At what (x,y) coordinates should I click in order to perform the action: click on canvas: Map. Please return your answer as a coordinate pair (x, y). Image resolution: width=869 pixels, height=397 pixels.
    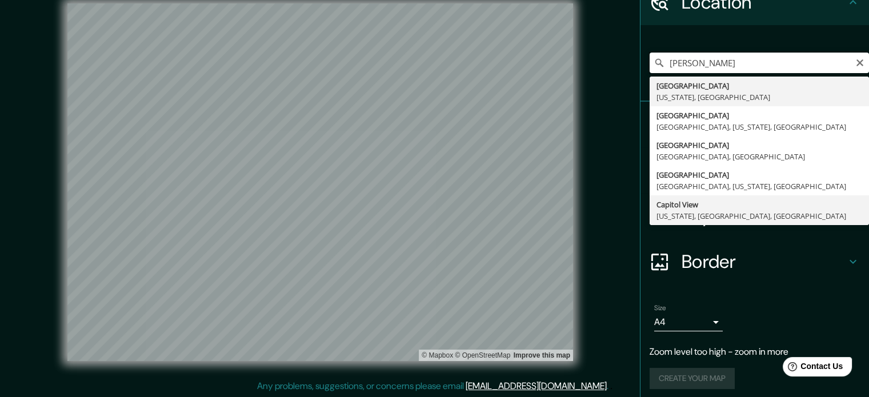
    Looking at the image, I should click on (320, 182).